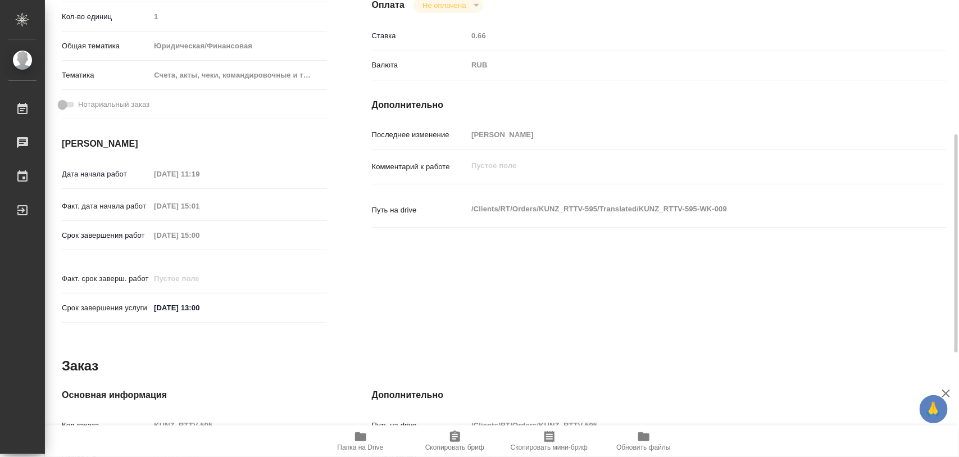 This screenshot has width=959, height=457. What do you see at coordinates (106, 425) in the screenshot?
I see `p: Код заказа` at bounding box center [106, 425].